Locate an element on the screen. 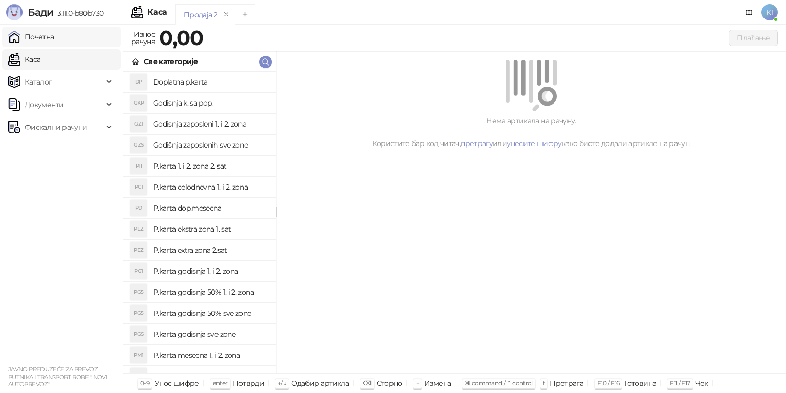 This screenshot has width=786, height=393. div: Каса is located at coordinates (157, 12).